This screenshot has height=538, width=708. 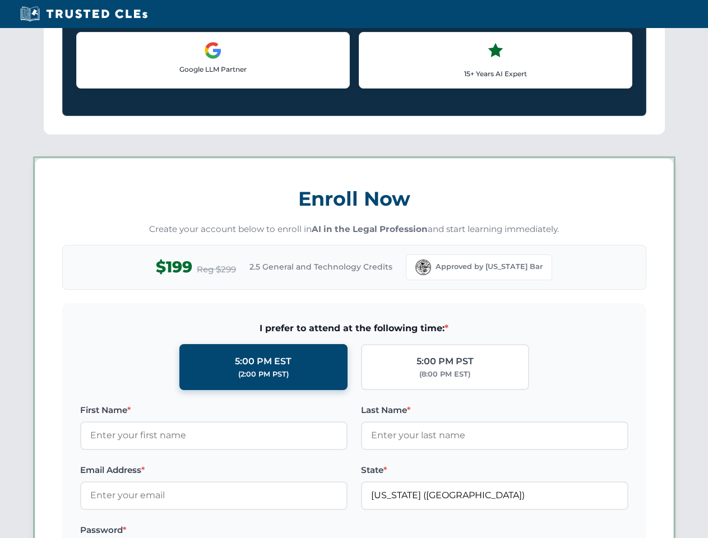 I want to click on strong: AI in the Legal Profession, so click(x=369, y=229).